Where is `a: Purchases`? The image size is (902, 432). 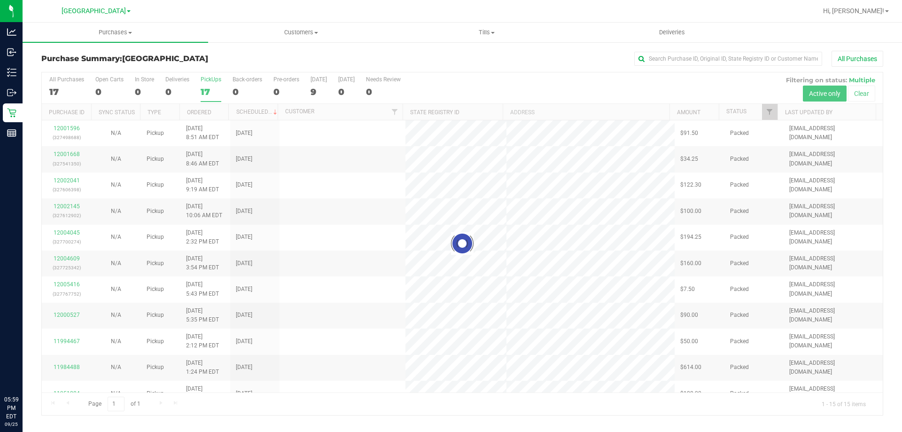
a: Purchases is located at coordinates (115, 32).